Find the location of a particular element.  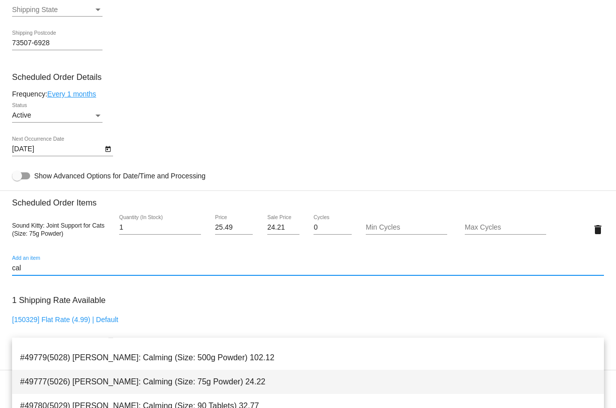

span: Shipping State is located at coordinates (35, 10).